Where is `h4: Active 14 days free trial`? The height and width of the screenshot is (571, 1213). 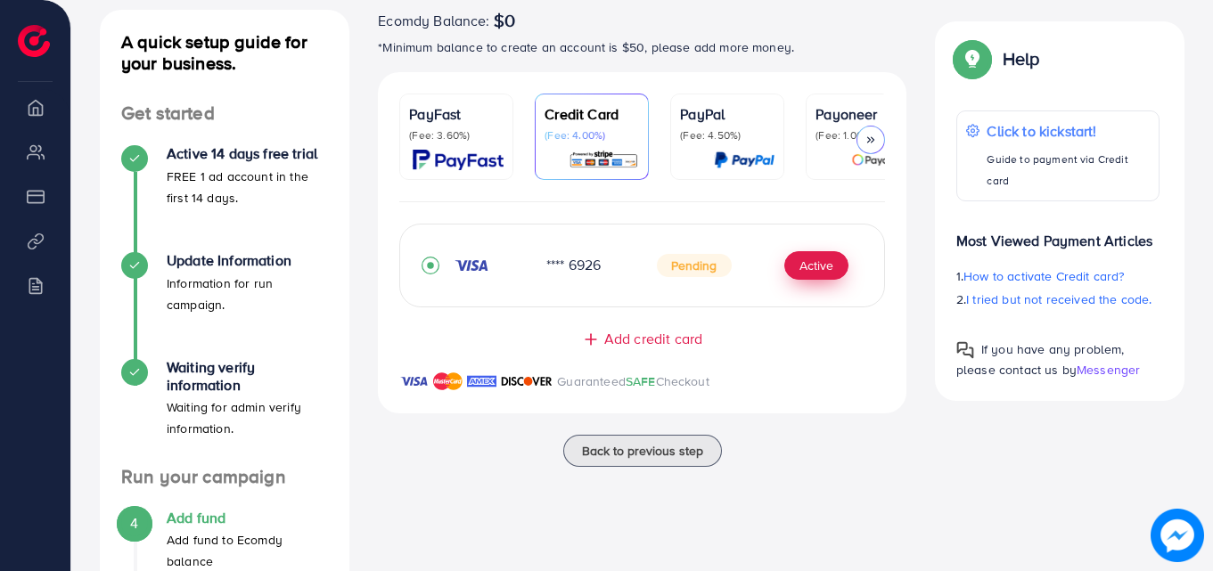
h4: Active 14 days free trial is located at coordinates (247, 153).